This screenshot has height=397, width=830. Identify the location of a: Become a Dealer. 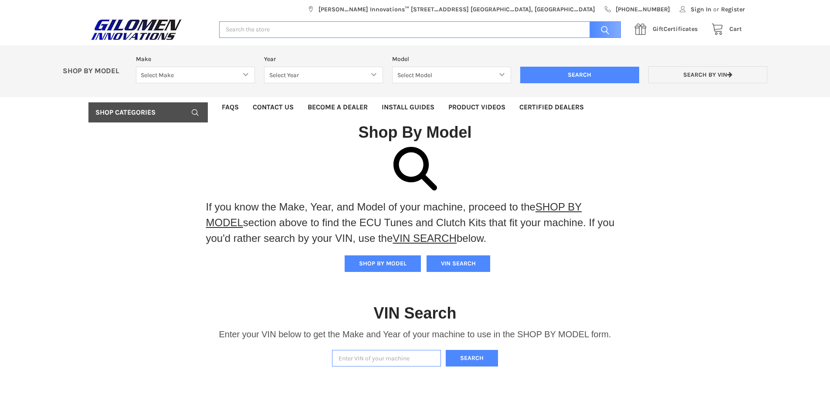
(338, 107).